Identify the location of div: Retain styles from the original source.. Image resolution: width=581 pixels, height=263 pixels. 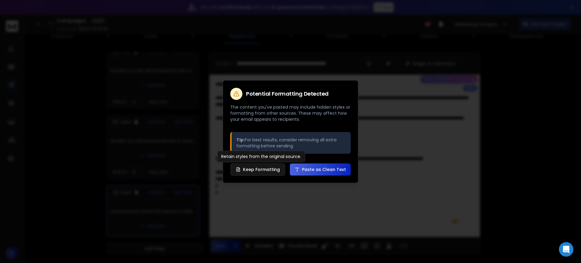
(261, 157).